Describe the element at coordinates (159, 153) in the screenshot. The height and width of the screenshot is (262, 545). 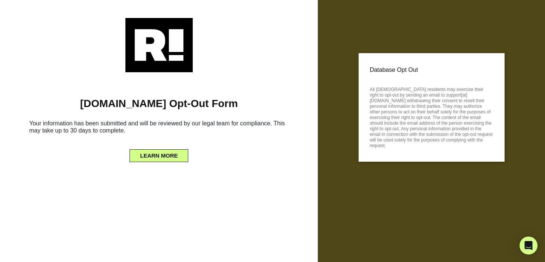
I see `a: LEARN MORE` at that location.